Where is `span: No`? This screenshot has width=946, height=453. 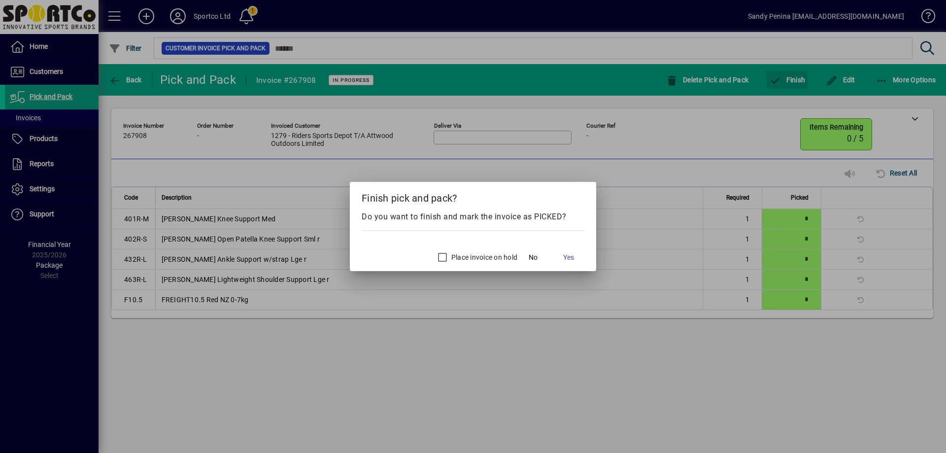 span: No is located at coordinates (533, 257).